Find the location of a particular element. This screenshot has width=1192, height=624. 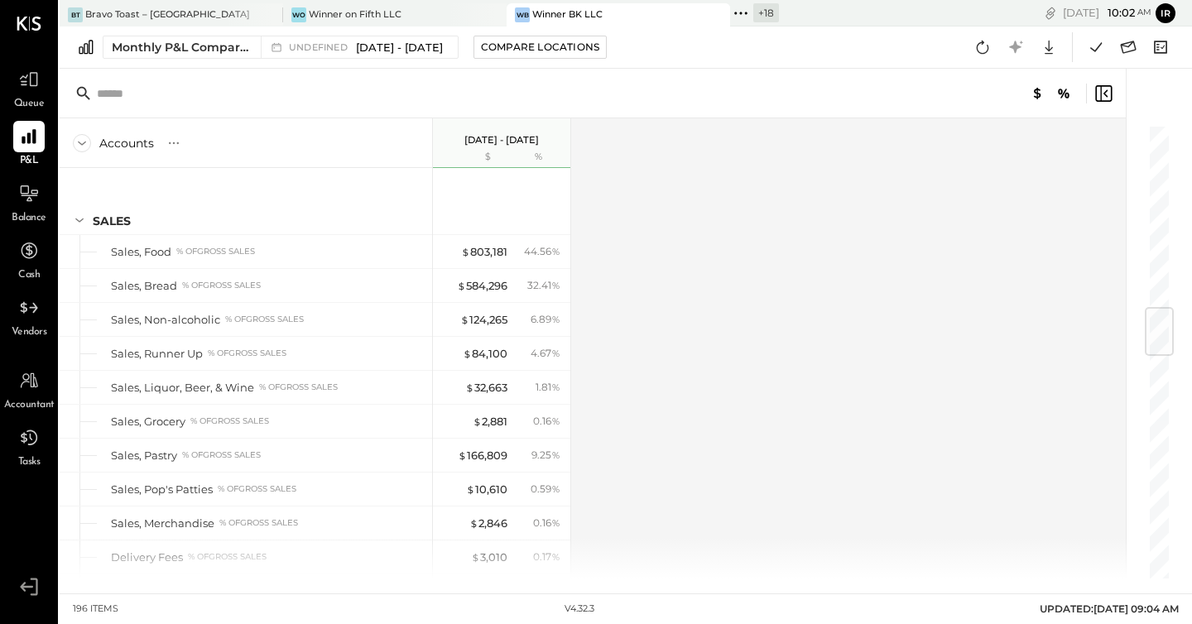

div: 803,181 is located at coordinates (484, 252).